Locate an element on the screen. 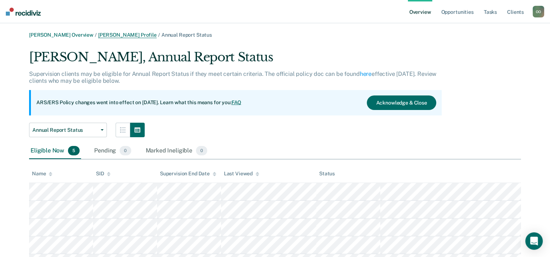 This screenshot has width=550, height=257. div: Eligible Now5 is located at coordinates (55, 151).